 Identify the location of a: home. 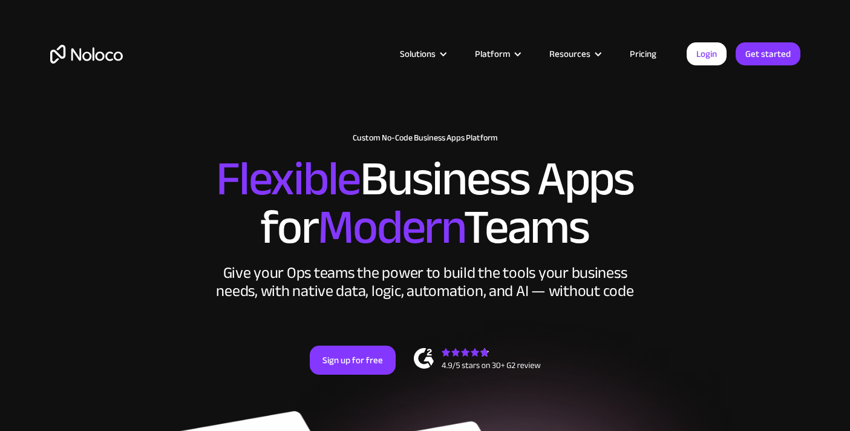
(87, 54).